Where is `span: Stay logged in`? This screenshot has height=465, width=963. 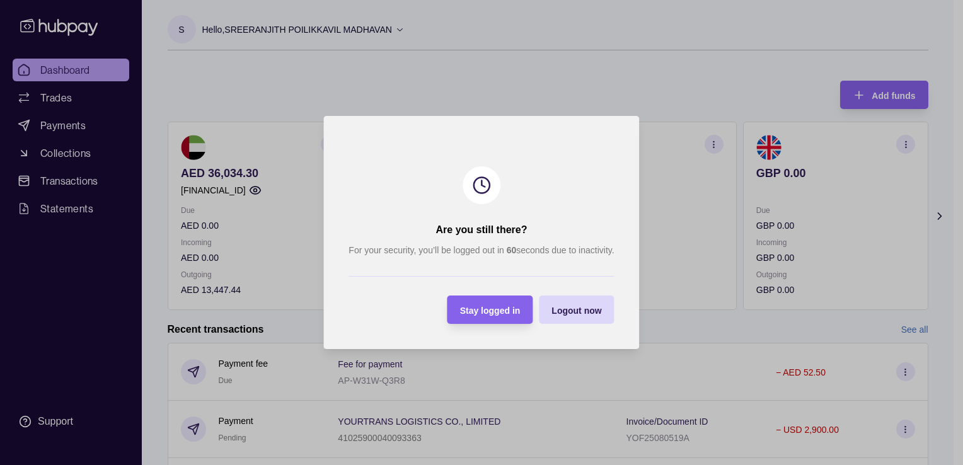 span: Stay logged in is located at coordinates (490, 311).